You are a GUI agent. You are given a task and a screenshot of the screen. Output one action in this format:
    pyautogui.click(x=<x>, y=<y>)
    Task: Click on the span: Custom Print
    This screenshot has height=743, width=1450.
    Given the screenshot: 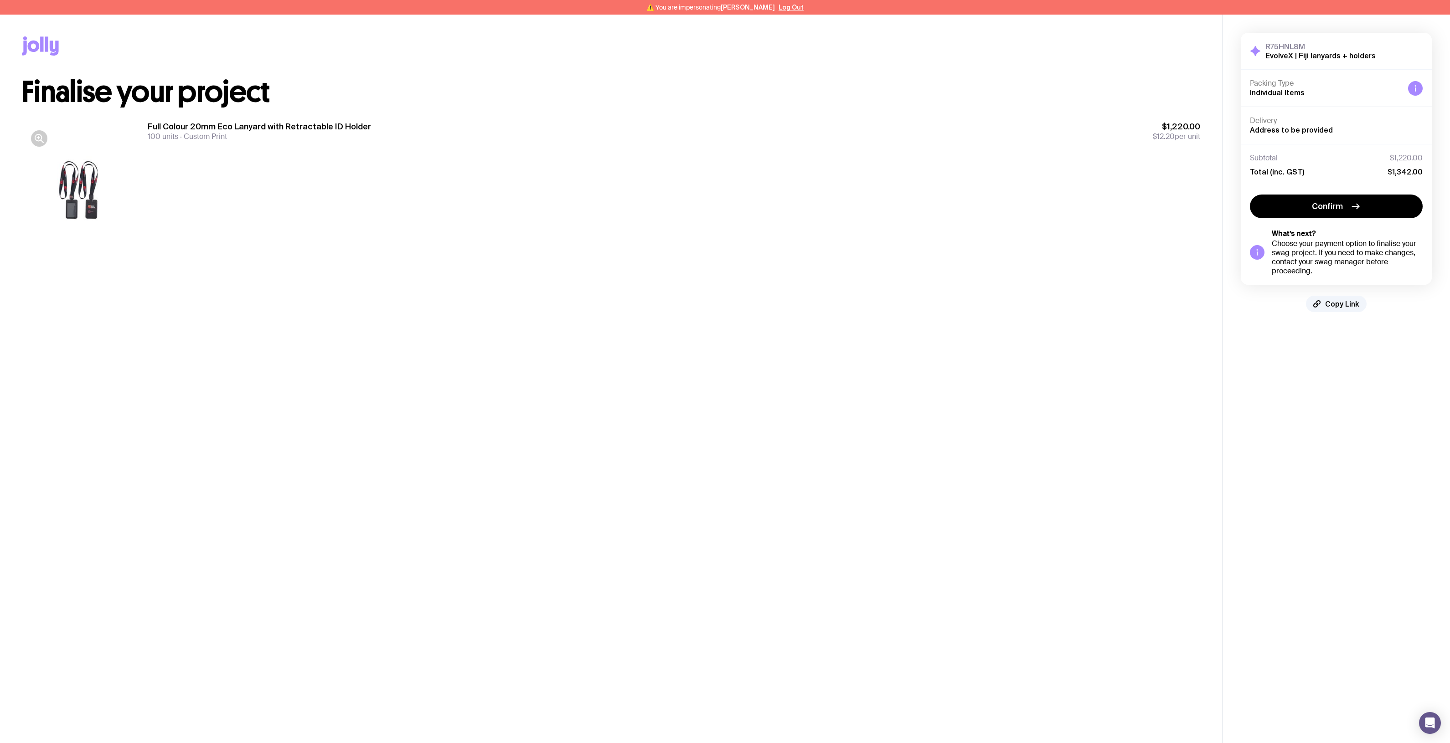 What is the action you would take?
    pyautogui.click(x=202, y=136)
    